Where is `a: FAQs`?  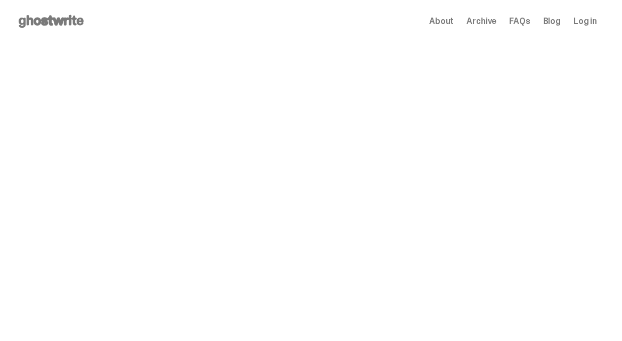 a: FAQs is located at coordinates (520, 21).